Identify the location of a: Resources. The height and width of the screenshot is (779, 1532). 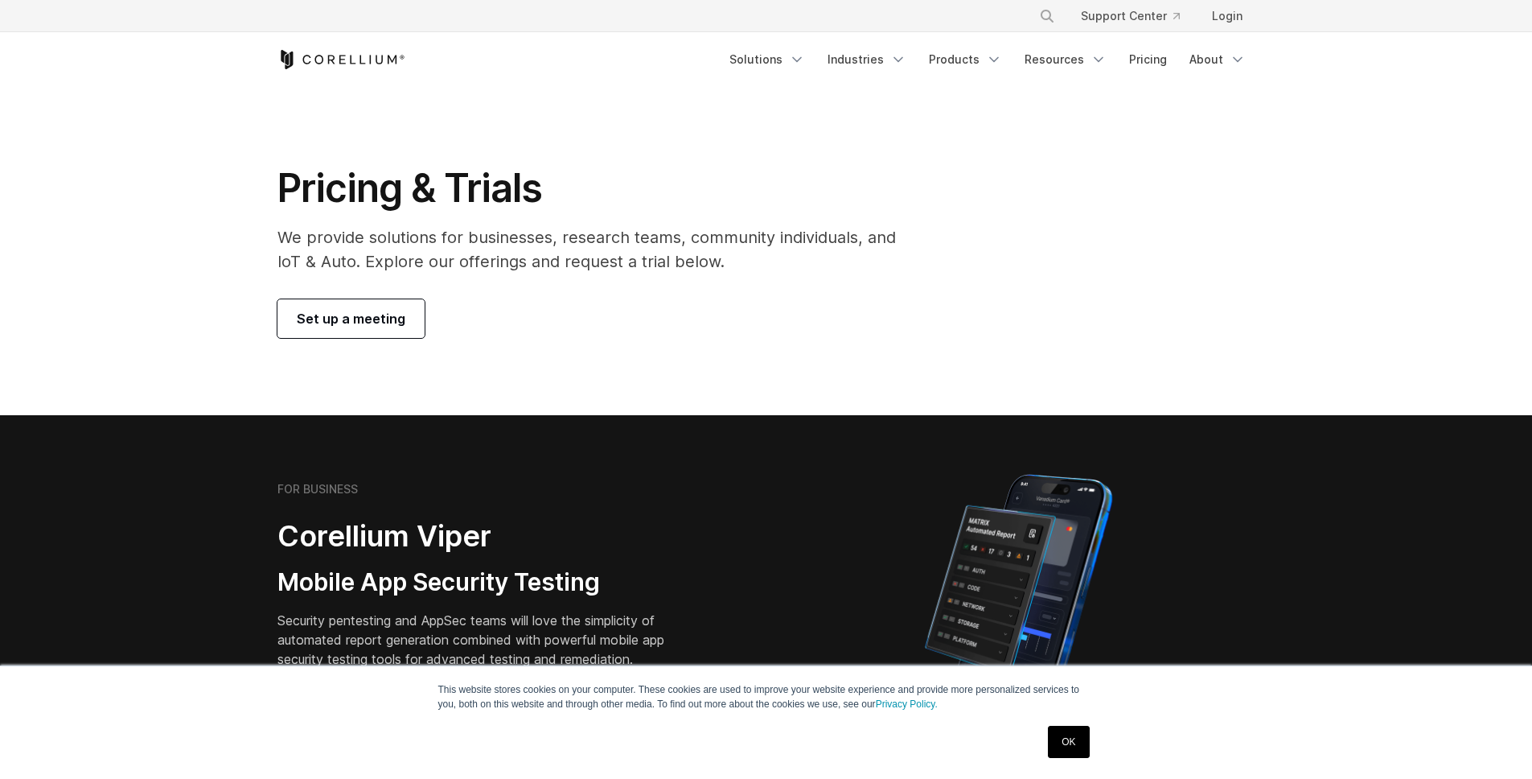
(1066, 60).